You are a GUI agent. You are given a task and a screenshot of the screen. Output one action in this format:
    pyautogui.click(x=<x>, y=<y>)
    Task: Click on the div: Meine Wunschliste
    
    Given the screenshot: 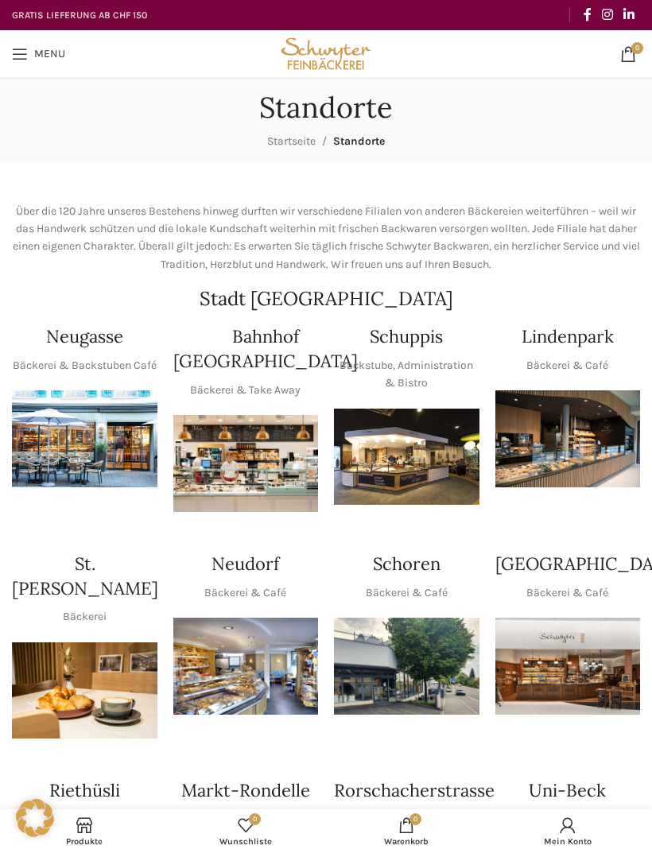 What is the action you would take?
    pyautogui.click(x=246, y=831)
    